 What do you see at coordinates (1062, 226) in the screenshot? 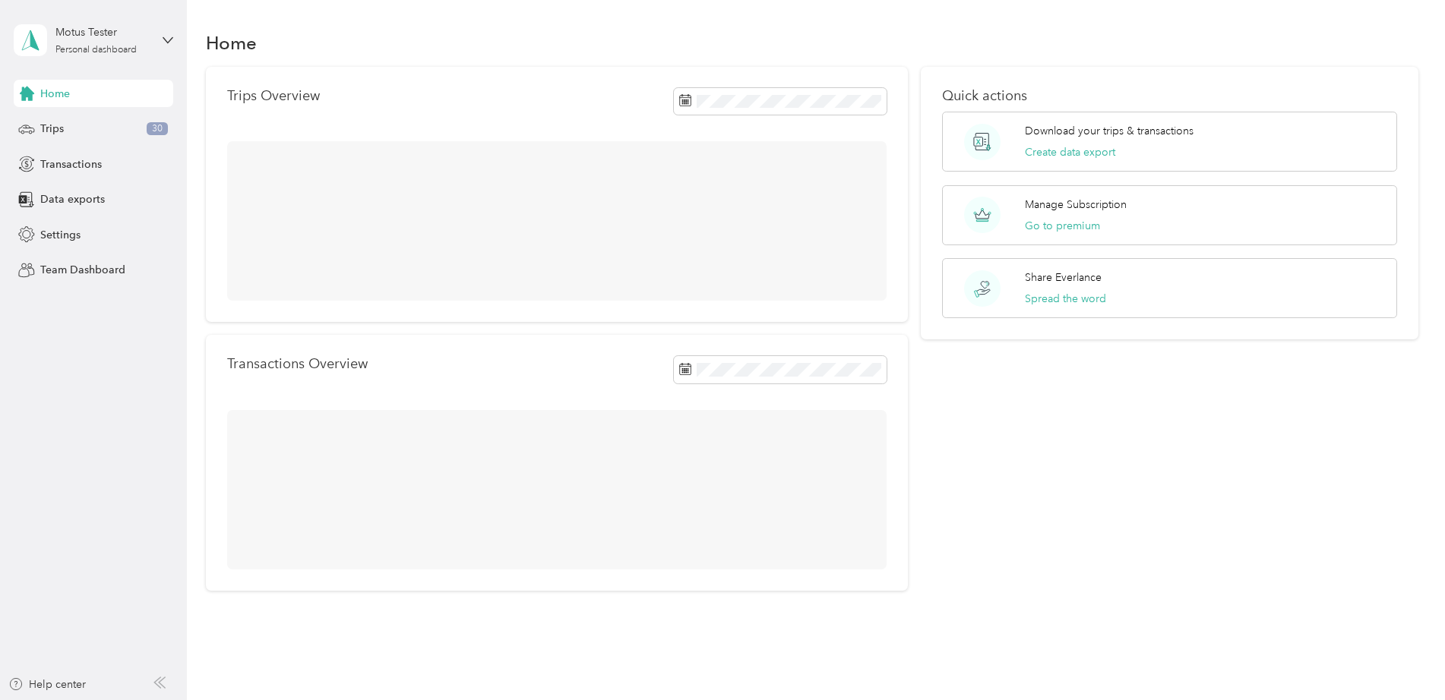
I see `button: Go to premium` at bounding box center [1062, 226].